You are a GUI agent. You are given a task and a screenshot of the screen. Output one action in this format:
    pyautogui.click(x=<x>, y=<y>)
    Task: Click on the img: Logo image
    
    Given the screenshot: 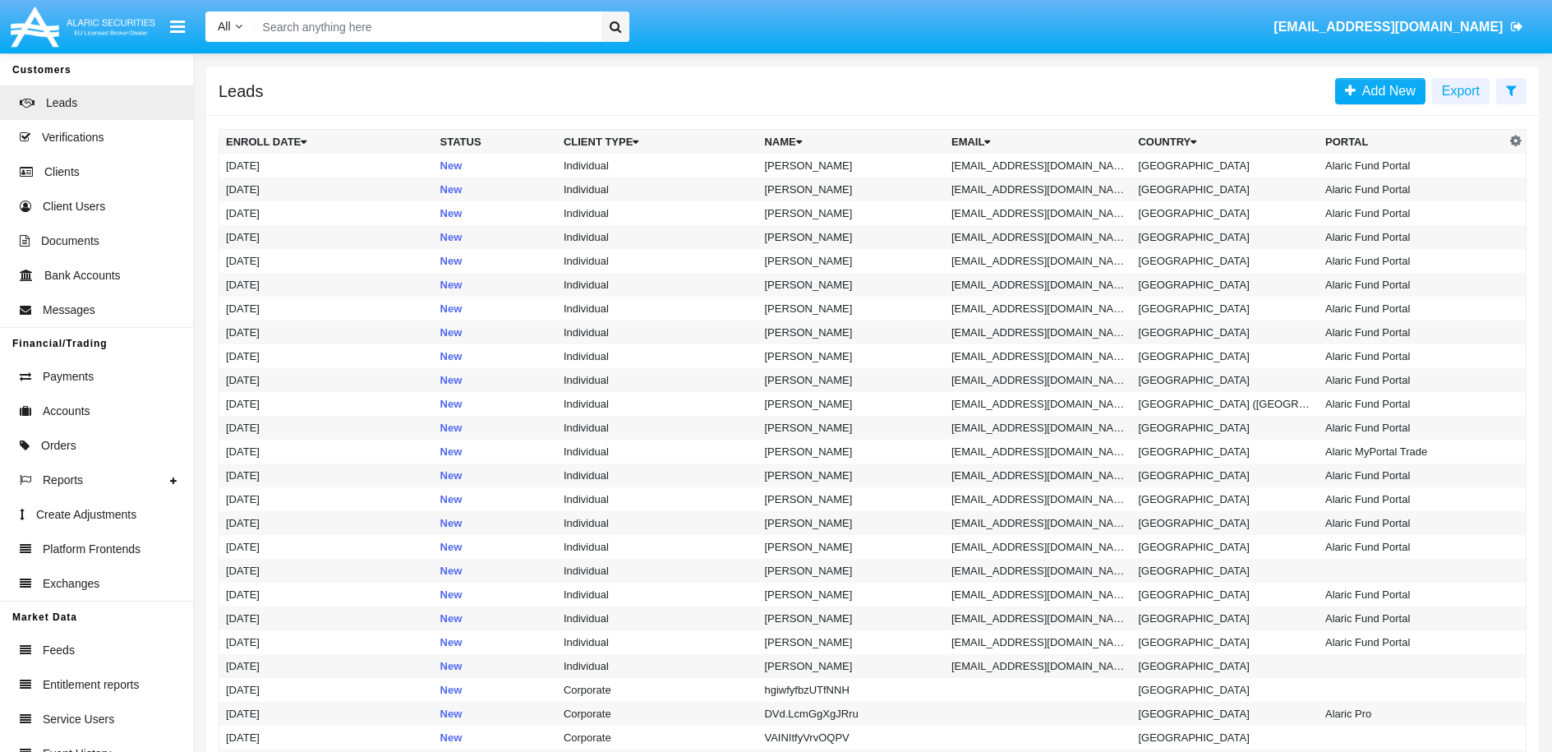 What is the action you would take?
    pyautogui.click(x=83, y=26)
    